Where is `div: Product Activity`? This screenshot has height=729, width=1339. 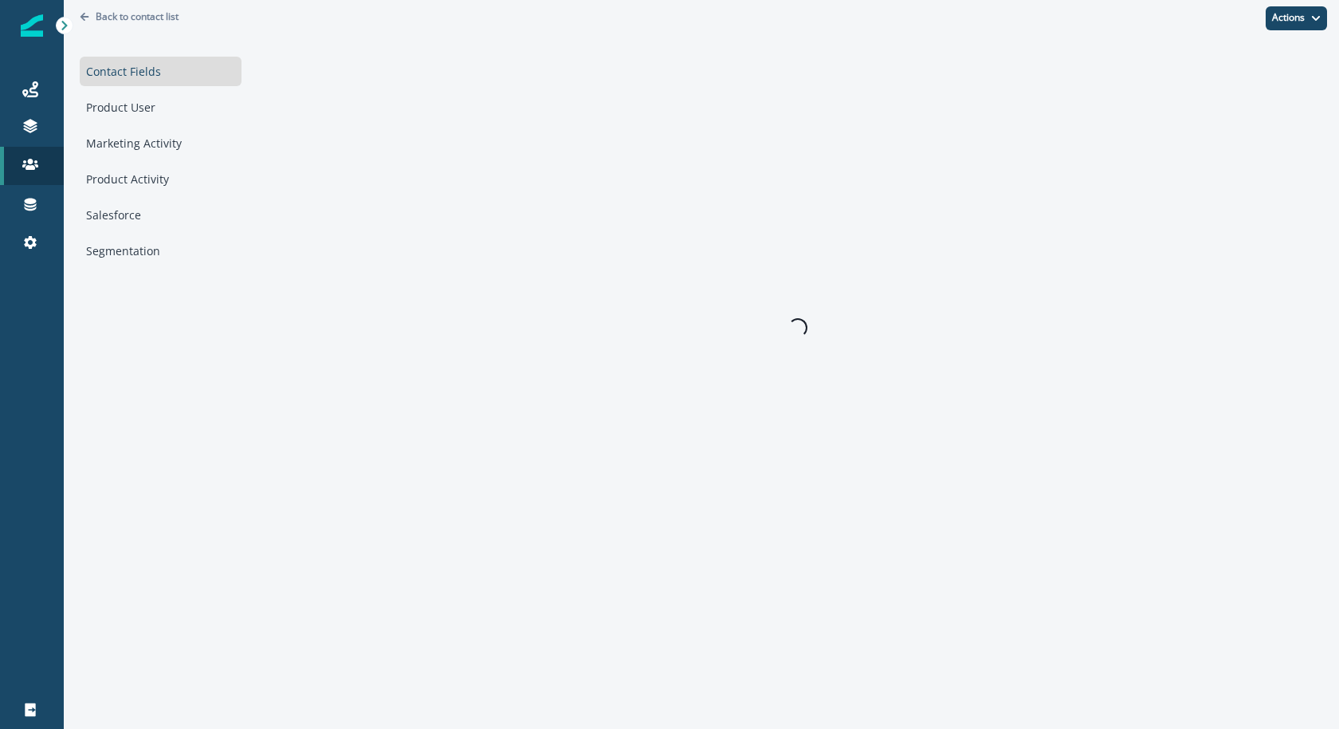
div: Product Activity is located at coordinates (160, 179).